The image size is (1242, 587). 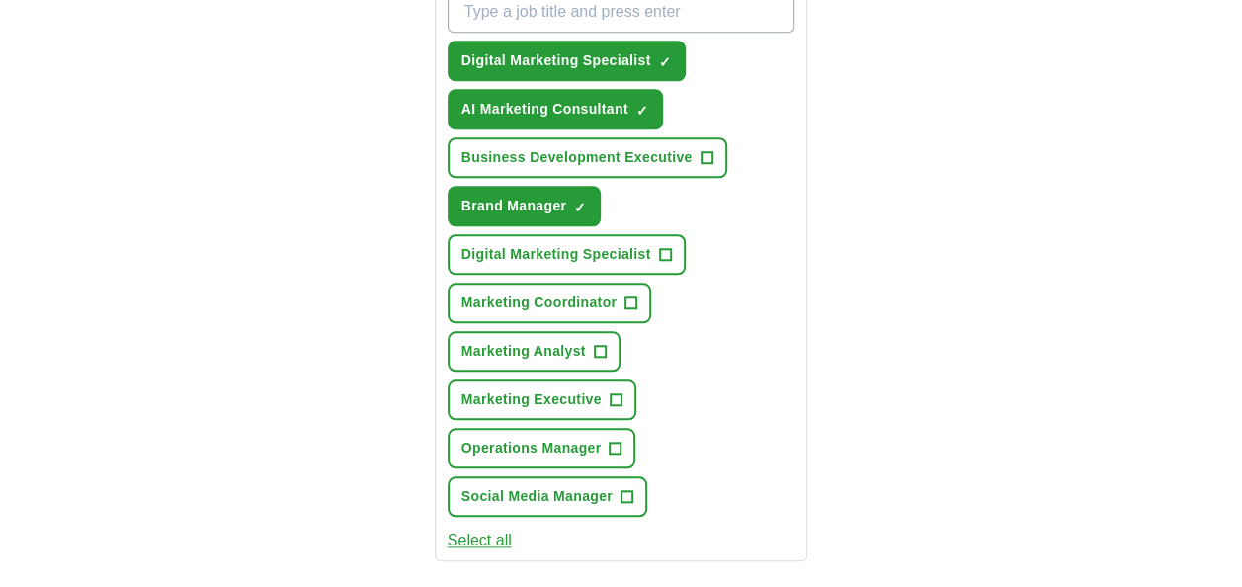 What do you see at coordinates (555, 109) in the screenshot?
I see `button: AI Marketing Consultant✓` at bounding box center [555, 109].